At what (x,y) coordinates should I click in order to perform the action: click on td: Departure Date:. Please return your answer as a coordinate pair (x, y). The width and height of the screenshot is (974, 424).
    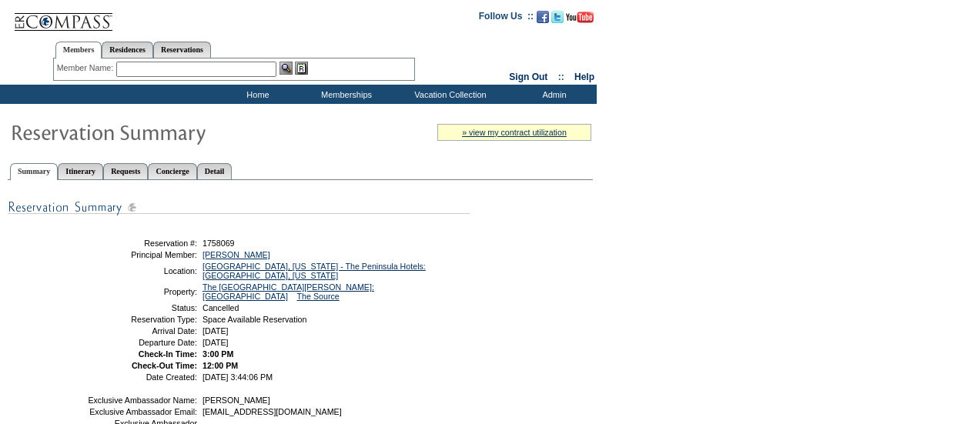
    Looking at the image, I should click on (142, 343).